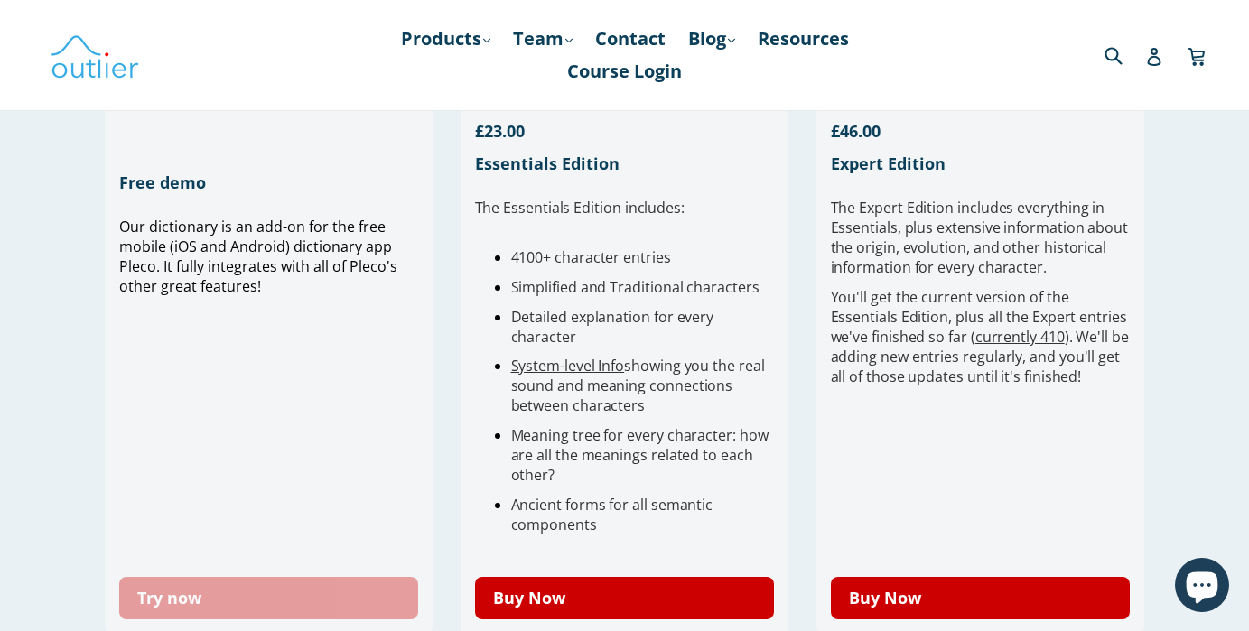 Image resolution: width=1249 pixels, height=631 pixels. Describe the element at coordinates (568, 366) in the screenshot. I see `a: System-level Info` at that location.